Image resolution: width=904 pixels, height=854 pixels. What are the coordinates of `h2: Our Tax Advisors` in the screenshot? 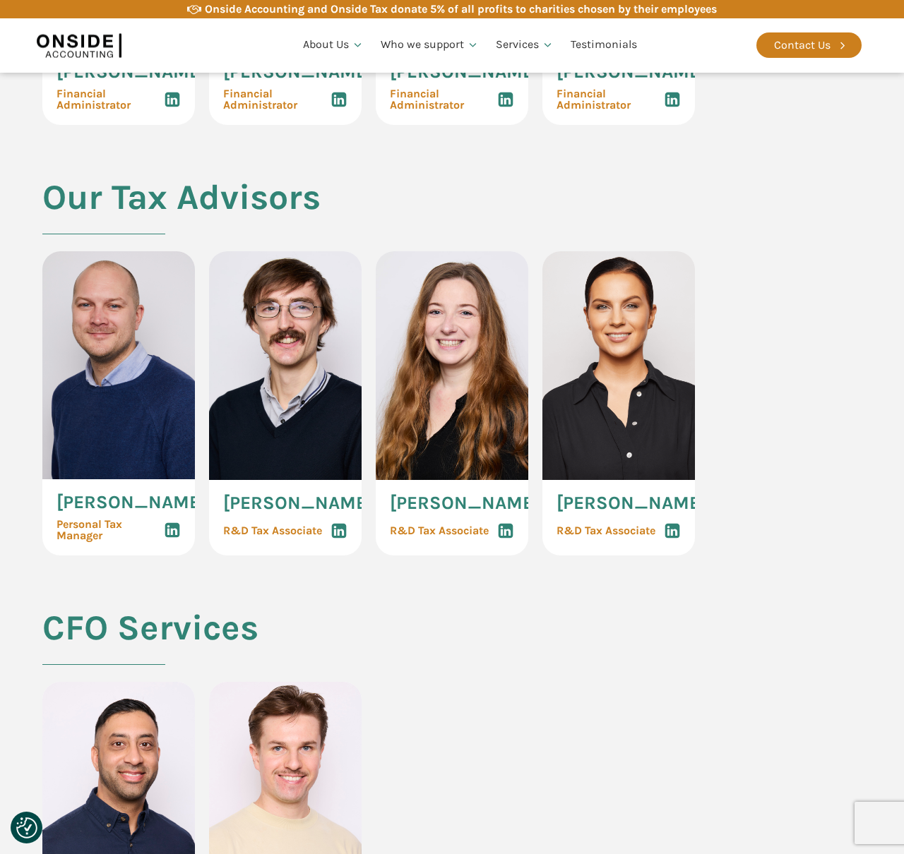 It's located at (181, 215).